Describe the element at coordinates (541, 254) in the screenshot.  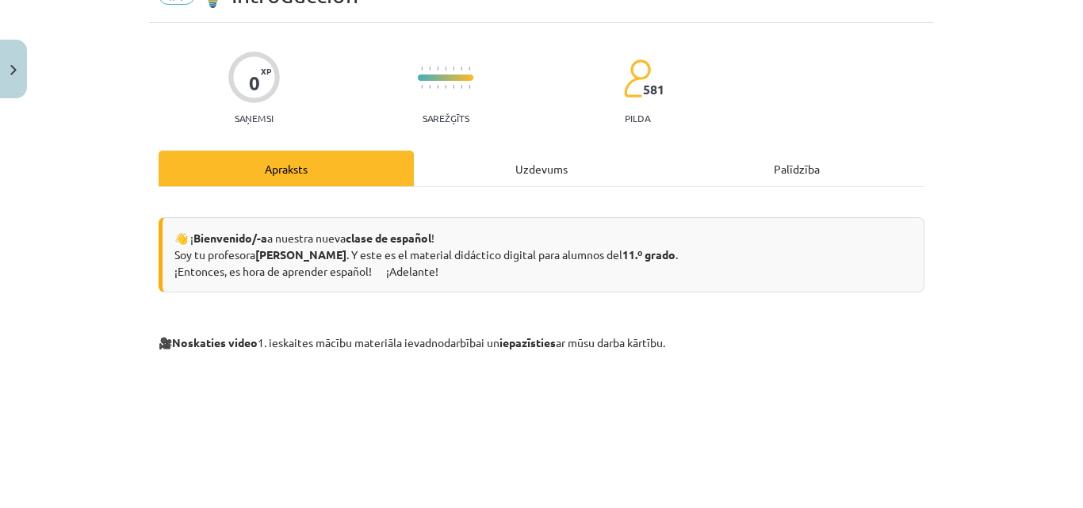
I see `div: 👋 ¡ a nuestra nueva ! Soy tu profesora . Y este es el material didáctico digital para alumnos del...` at that location.